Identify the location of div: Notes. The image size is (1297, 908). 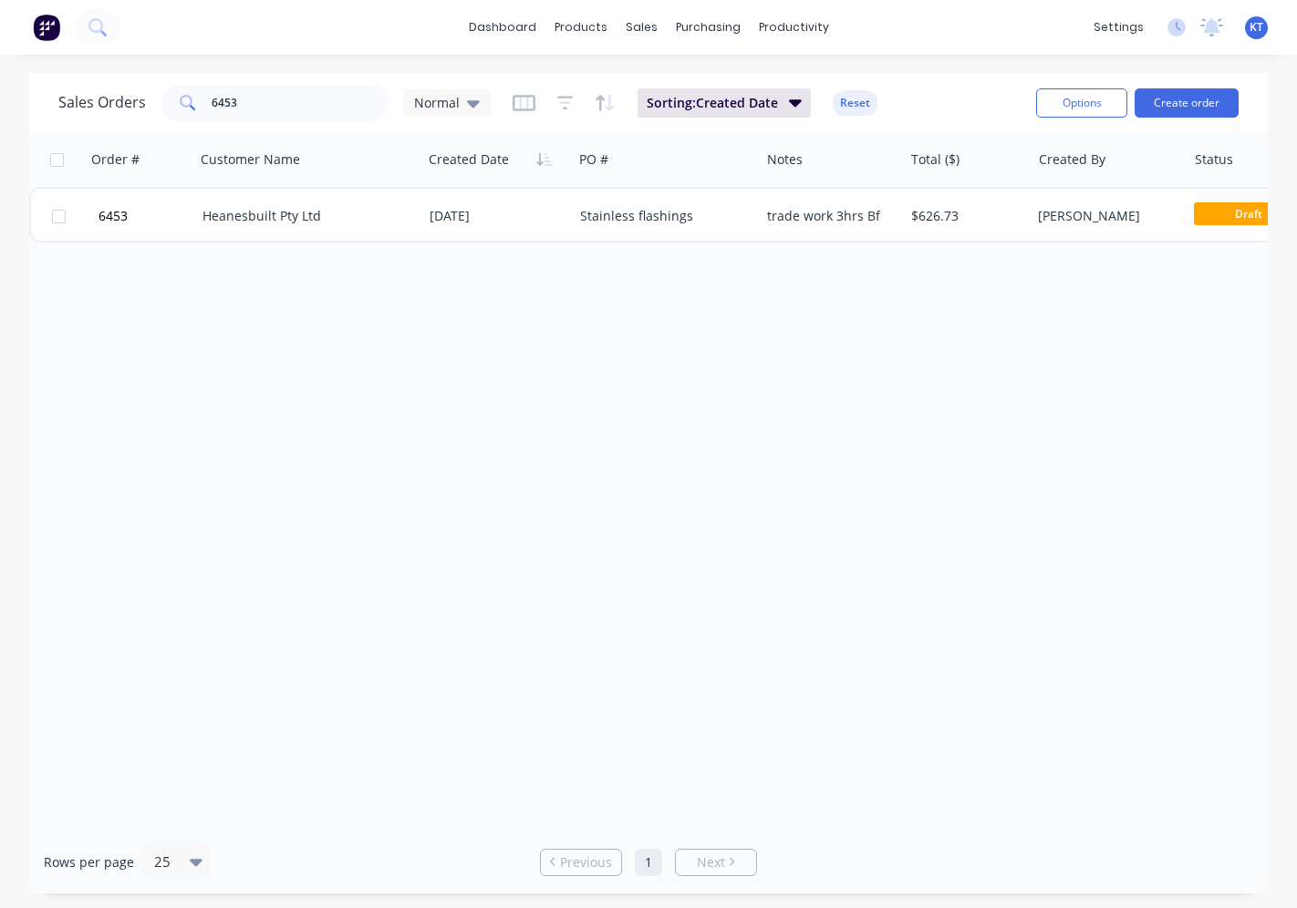
(784, 160).